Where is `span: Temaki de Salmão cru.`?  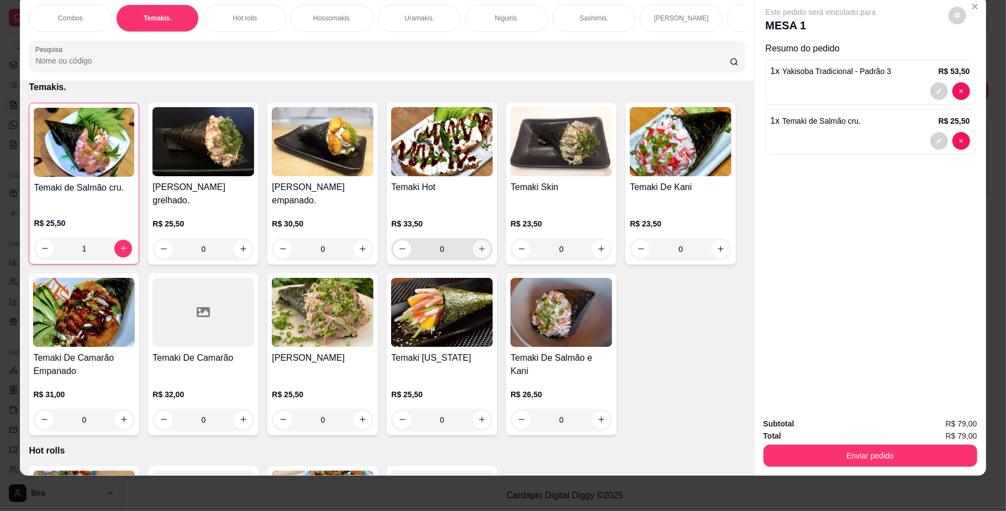
span: Temaki de Salmão cru. is located at coordinates (821, 121).